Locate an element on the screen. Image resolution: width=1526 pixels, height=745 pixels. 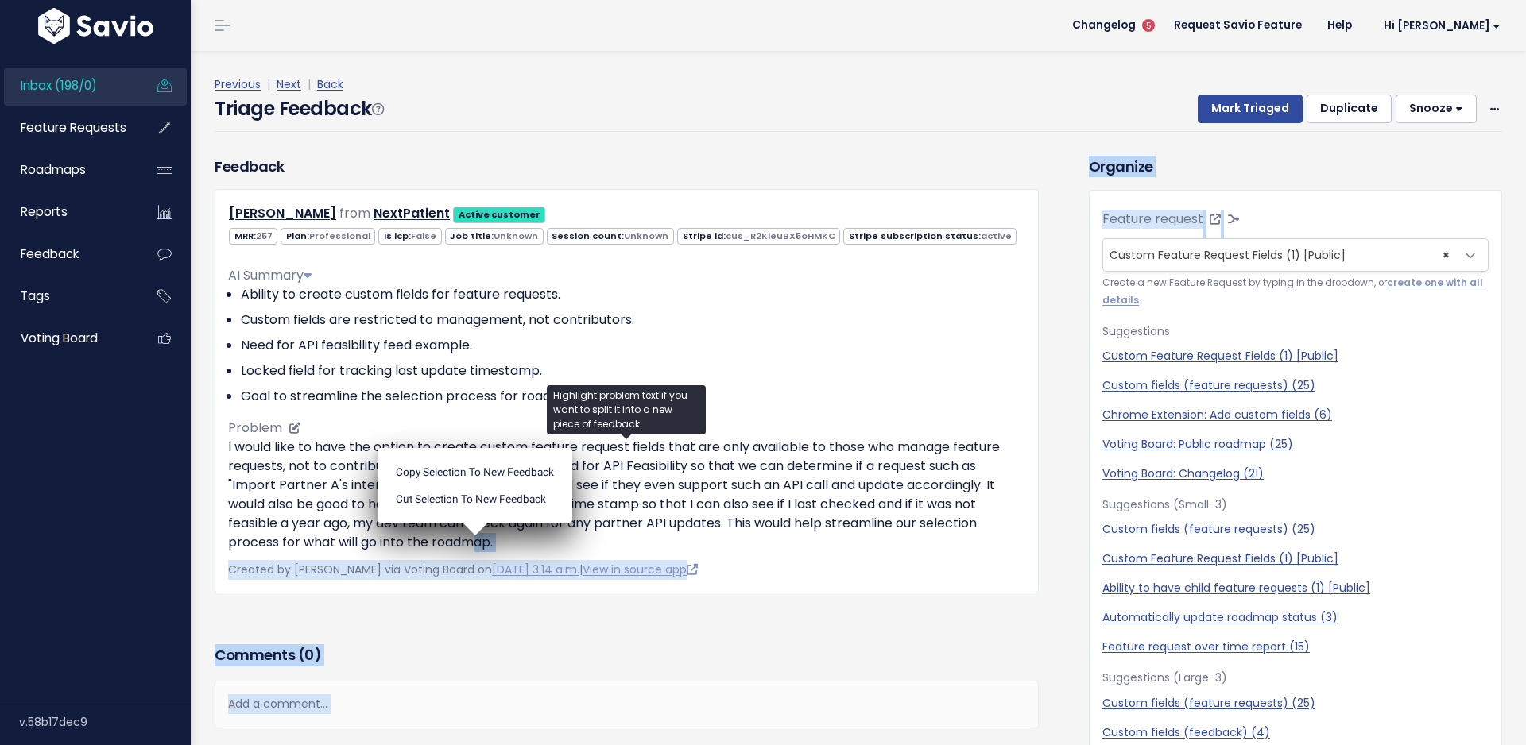
a: Back is located at coordinates (330, 84).